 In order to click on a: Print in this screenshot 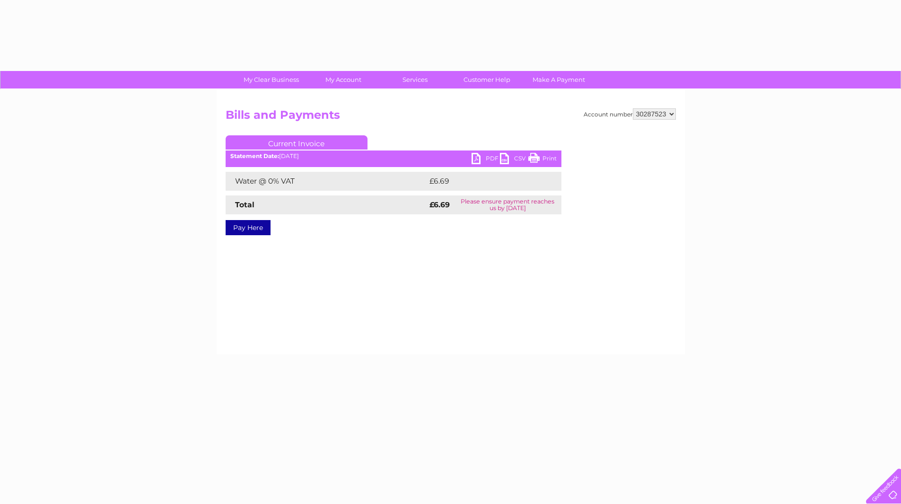, I will do `click(542, 159)`.